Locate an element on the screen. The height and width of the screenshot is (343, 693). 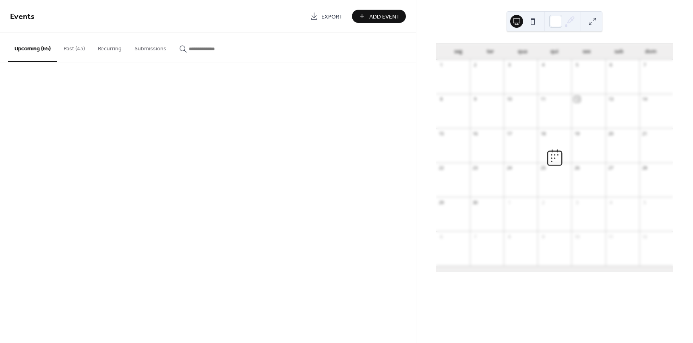
span: Events is located at coordinates (22, 17).